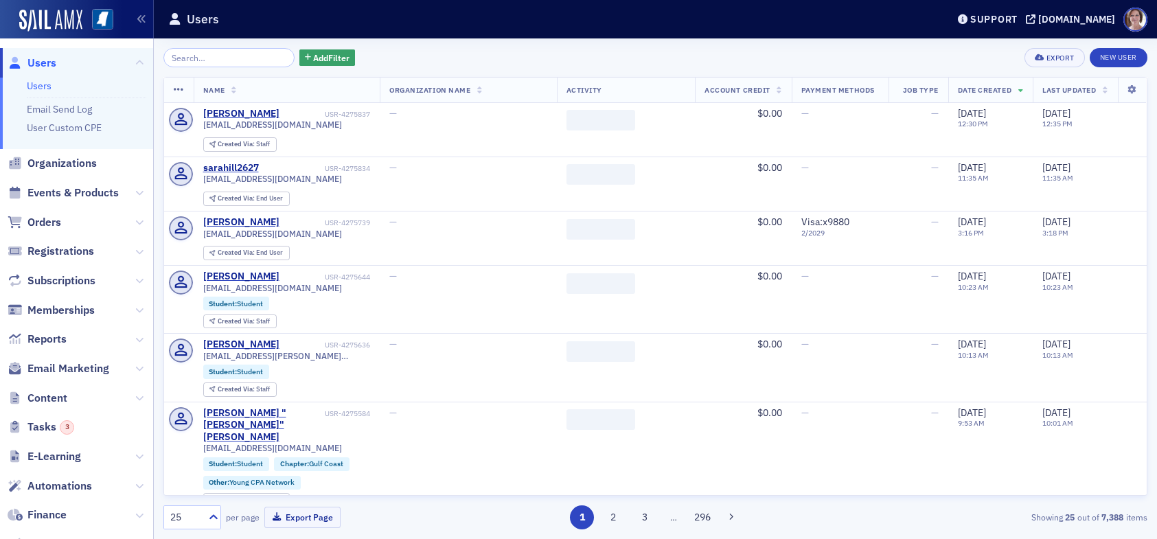 The image size is (1157, 539). I want to click on div: End User, so click(250, 198).